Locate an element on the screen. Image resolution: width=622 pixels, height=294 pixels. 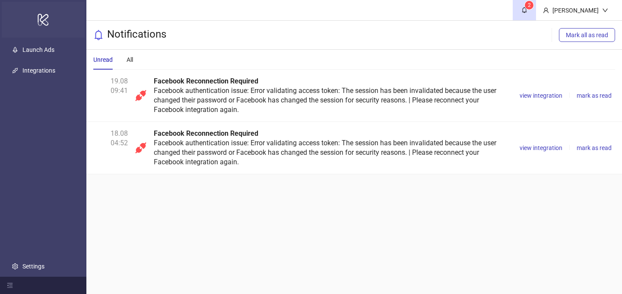
a: Launch Ads is located at coordinates (38, 50).